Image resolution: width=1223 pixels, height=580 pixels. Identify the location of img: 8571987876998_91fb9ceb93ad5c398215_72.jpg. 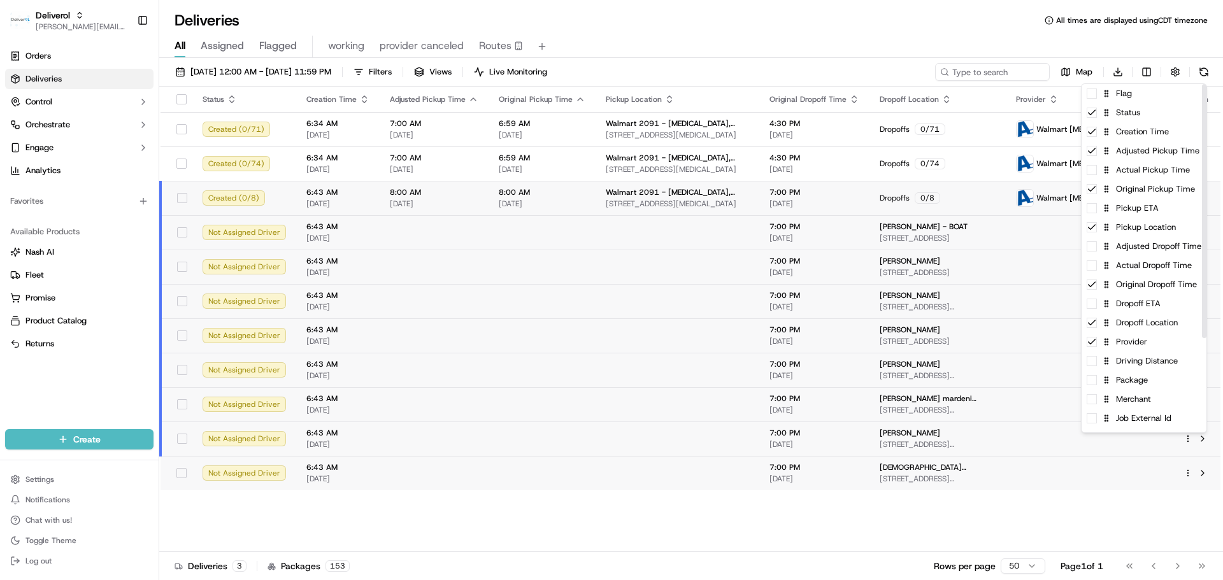
(38, 133).